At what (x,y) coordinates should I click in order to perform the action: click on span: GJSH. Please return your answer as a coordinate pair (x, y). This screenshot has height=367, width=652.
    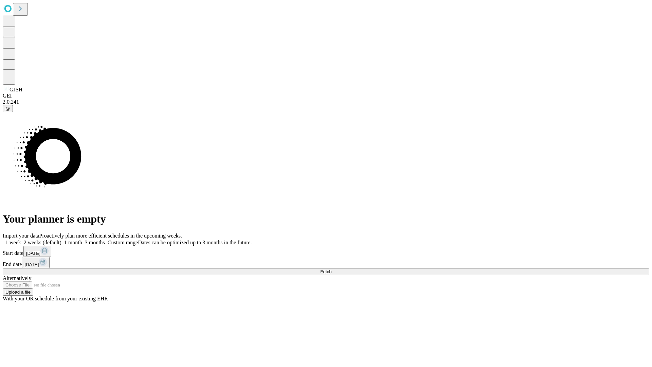
    Looking at the image, I should click on (16, 89).